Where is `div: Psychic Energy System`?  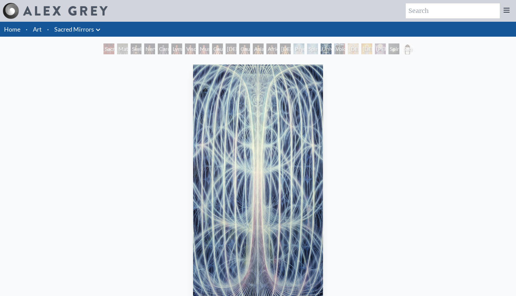
div: Psychic Energy System is located at coordinates (299, 49).